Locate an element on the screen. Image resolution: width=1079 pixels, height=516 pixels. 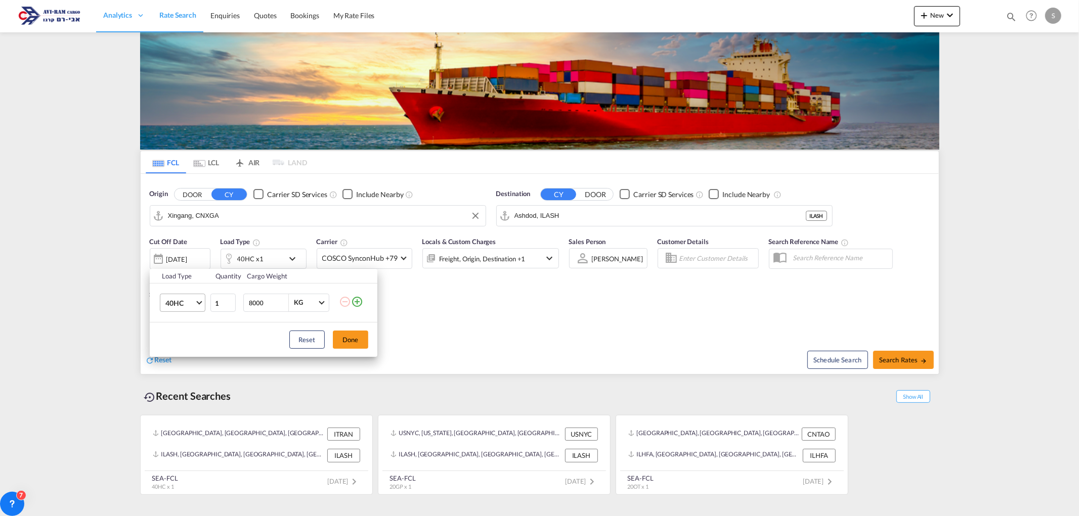
span: 40HC is located at coordinates (180, 303).